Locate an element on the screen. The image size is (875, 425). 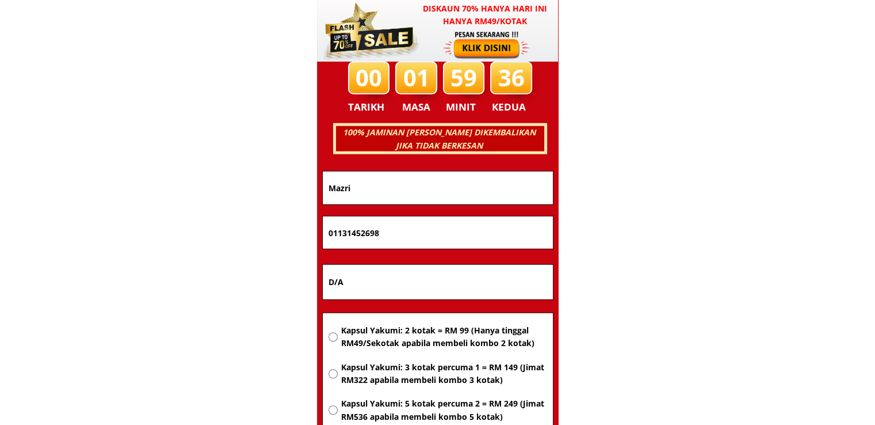
h3: KEDUA is located at coordinates (511, 107).